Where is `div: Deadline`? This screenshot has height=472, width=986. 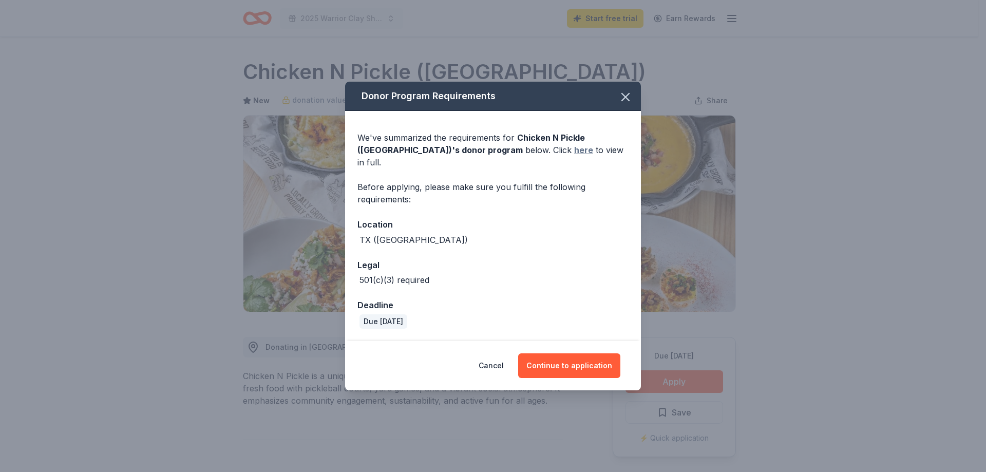 div: Deadline is located at coordinates (493, 305).